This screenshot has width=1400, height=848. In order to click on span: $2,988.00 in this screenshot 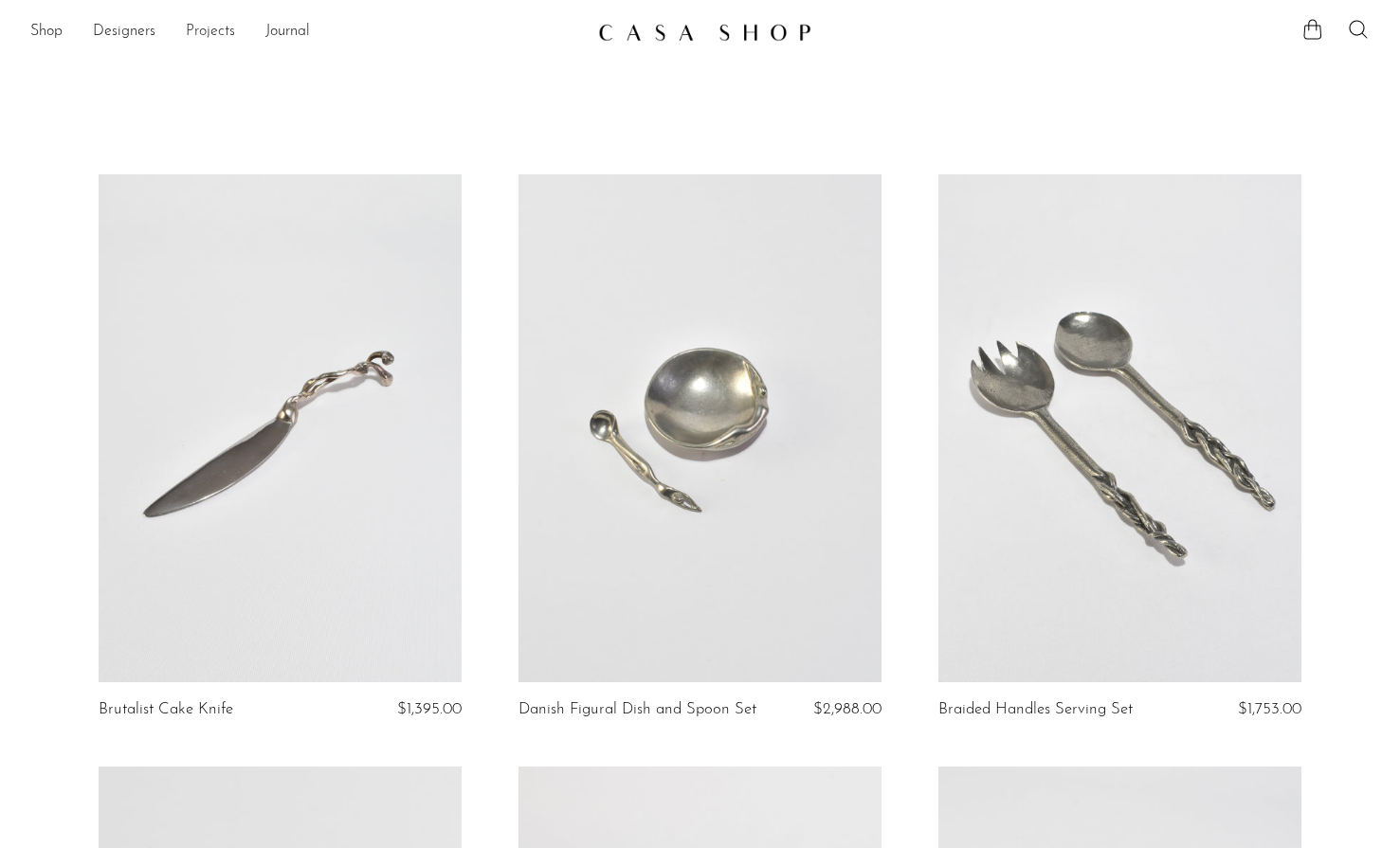, I will do `click(847, 708)`.